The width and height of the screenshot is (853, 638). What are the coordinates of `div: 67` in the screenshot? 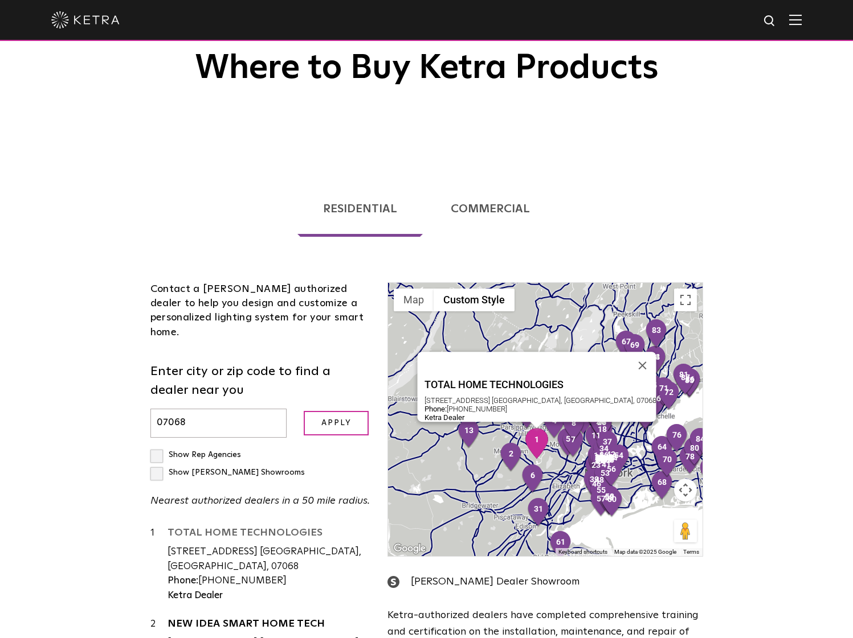 It's located at (626, 346).